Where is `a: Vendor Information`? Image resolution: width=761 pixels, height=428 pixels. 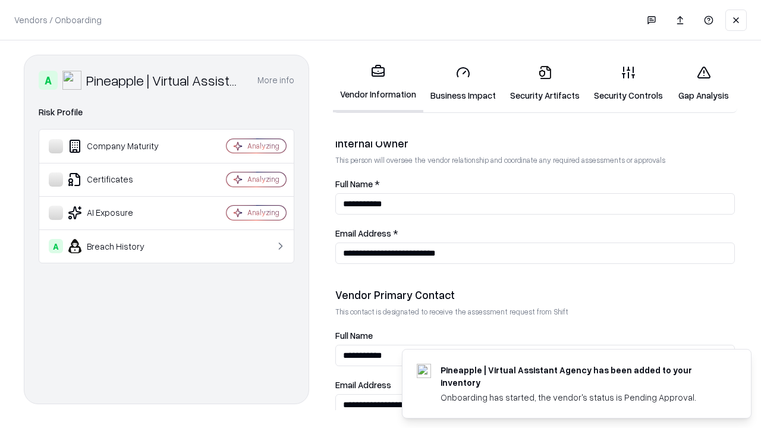 a: Vendor Information is located at coordinates (378, 83).